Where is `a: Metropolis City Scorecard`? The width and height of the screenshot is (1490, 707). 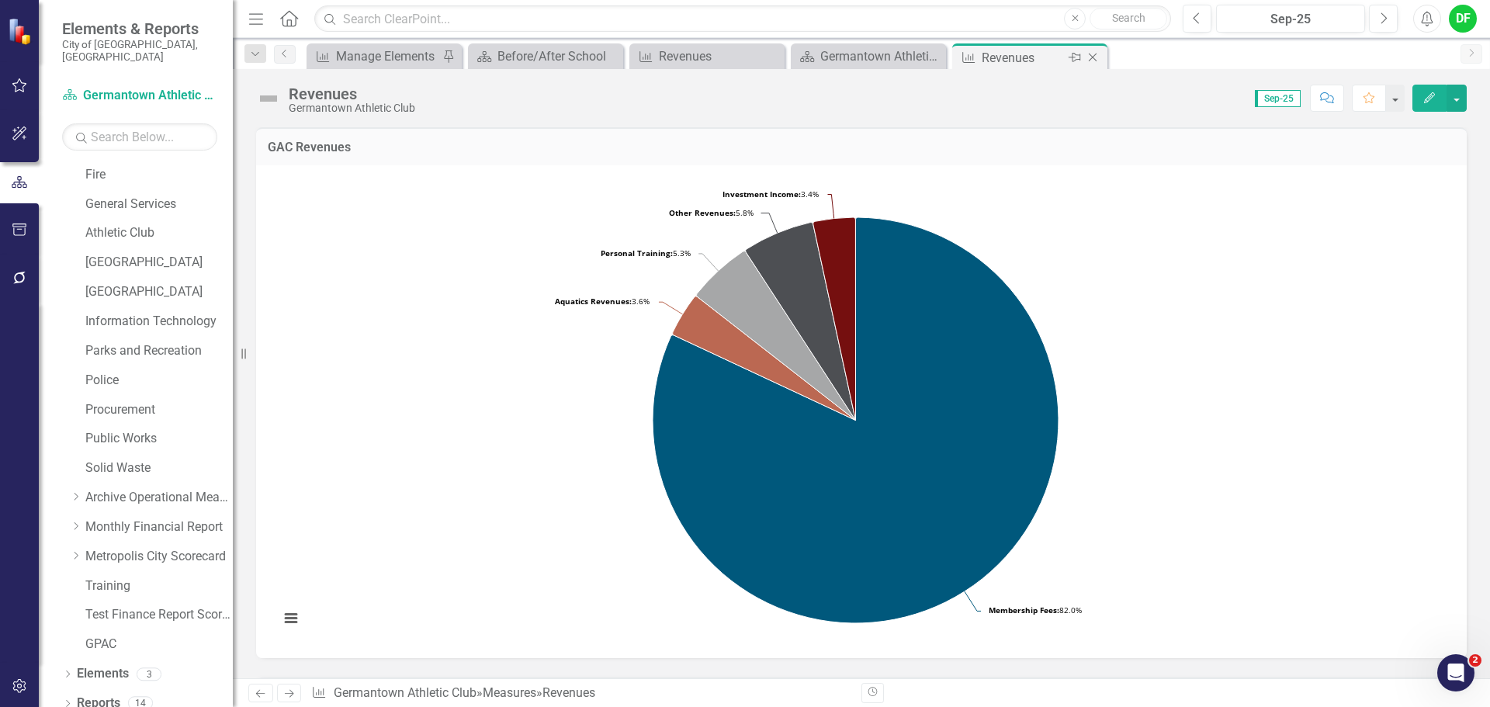 a: Metropolis City Scorecard is located at coordinates (159, 556).